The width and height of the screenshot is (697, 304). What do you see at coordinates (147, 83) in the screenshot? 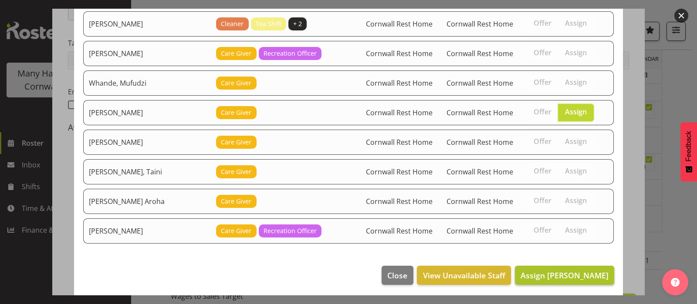
I see `td: Whande, Mufudzi` at bounding box center [147, 83].